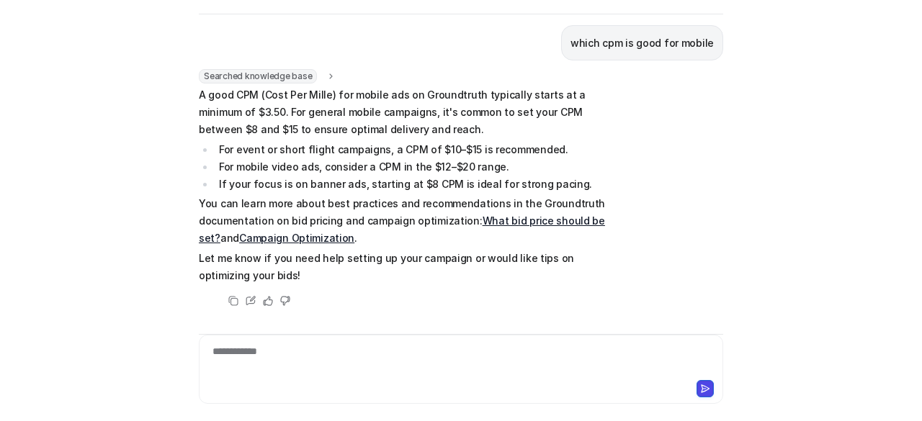 This screenshot has width=922, height=421. What do you see at coordinates (642, 43) in the screenshot?
I see `p: which cpm is good for mobile` at bounding box center [642, 43].